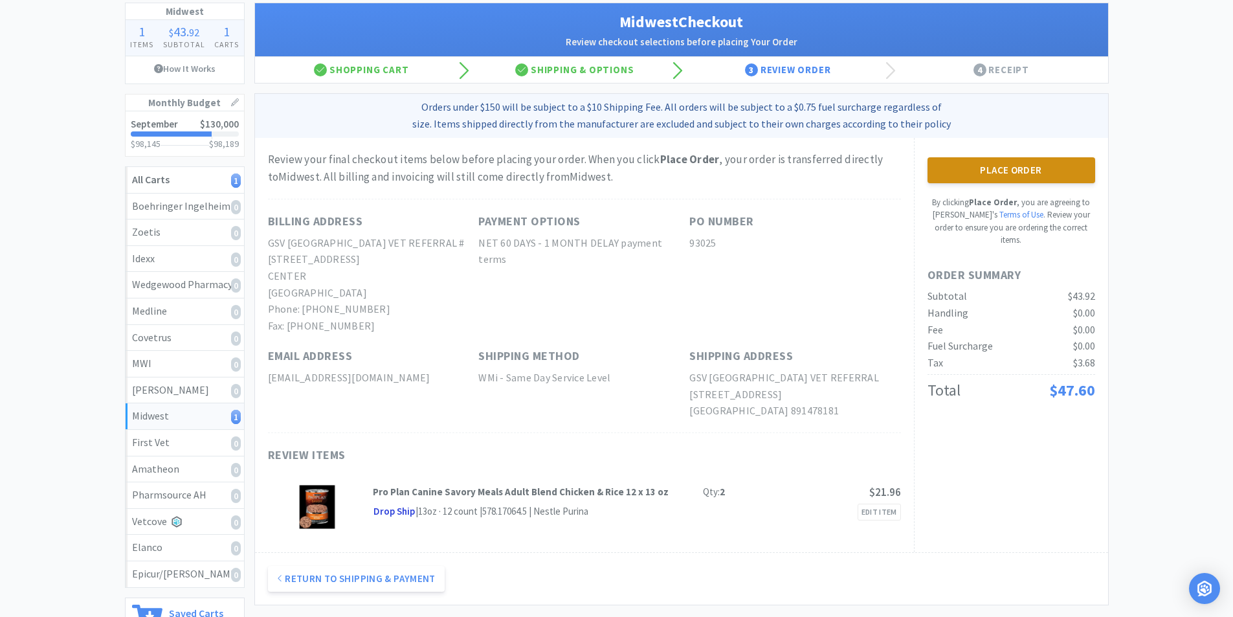 The height and width of the screenshot is (617, 1233). I want to click on div: Midwest, so click(185, 416).